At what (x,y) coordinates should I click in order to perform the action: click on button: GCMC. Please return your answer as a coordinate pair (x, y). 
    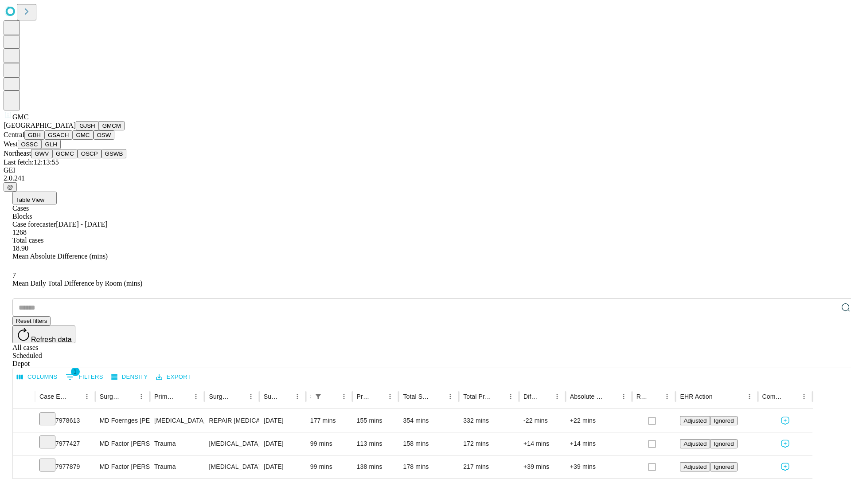
    Looking at the image, I should click on (65, 153).